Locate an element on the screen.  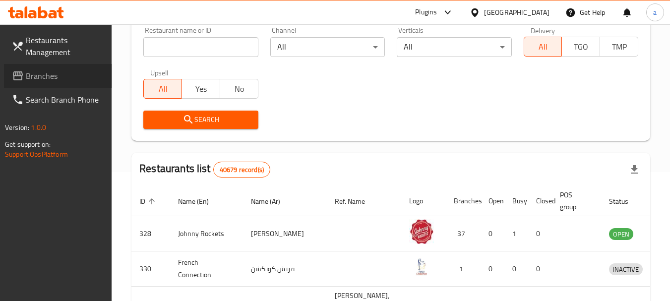
button: No is located at coordinates (239, 89).